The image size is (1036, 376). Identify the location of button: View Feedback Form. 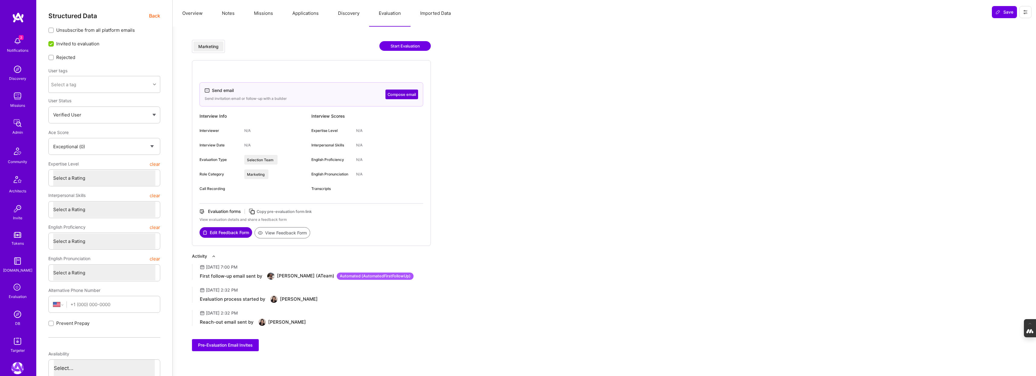
(282, 232).